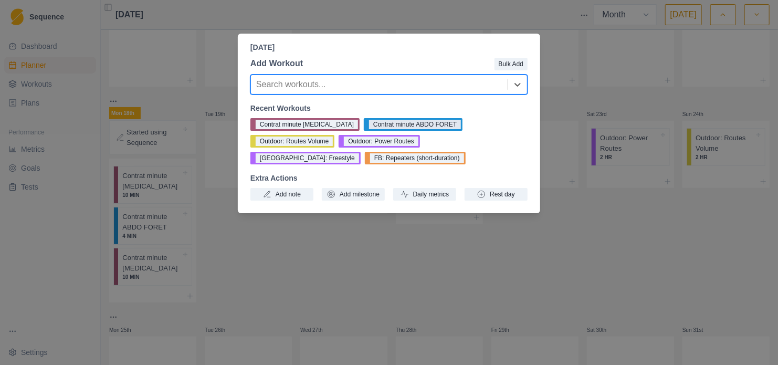 The height and width of the screenshot is (365, 778). I want to click on p: Extra Actions, so click(389, 178).